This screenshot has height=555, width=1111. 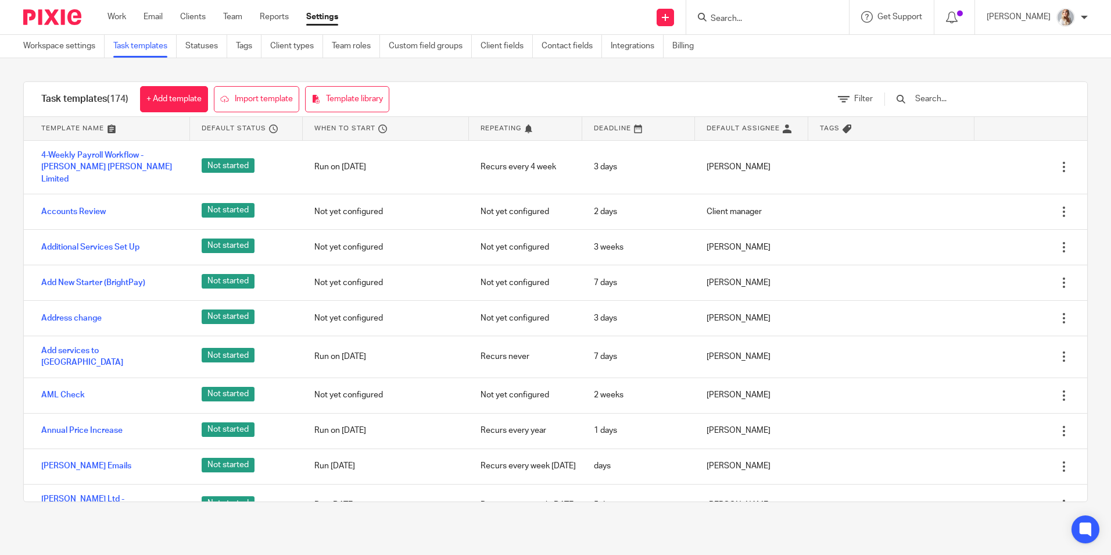 What do you see at coordinates (117, 99) in the screenshot?
I see `span: (174)` at bounding box center [117, 99].